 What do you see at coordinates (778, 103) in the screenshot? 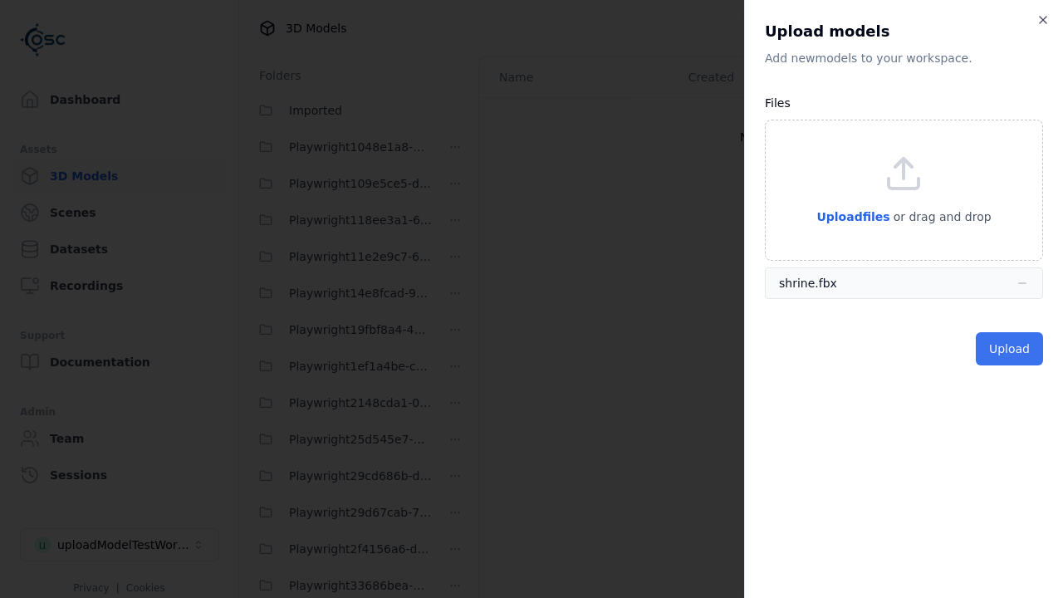
I see `label: Files` at bounding box center [778, 103].